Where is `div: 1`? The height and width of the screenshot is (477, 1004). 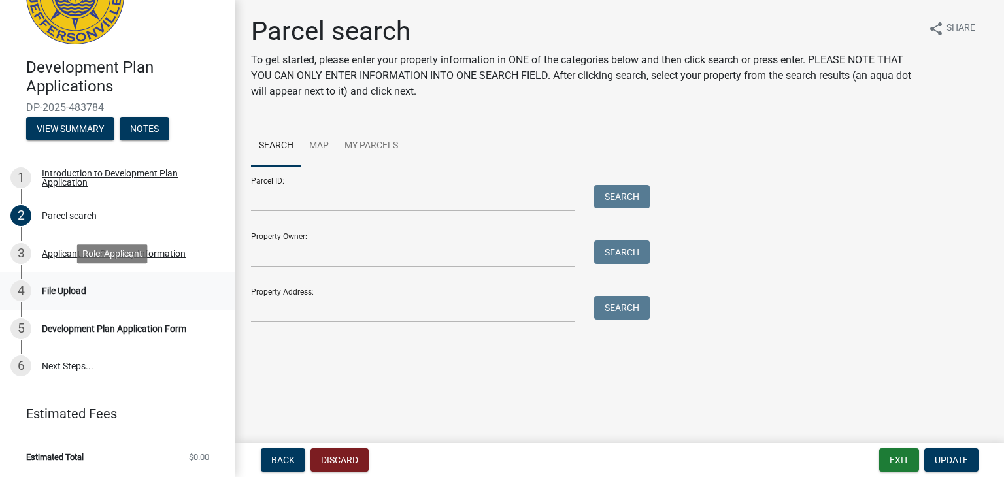
div: 1 is located at coordinates (21, 178).